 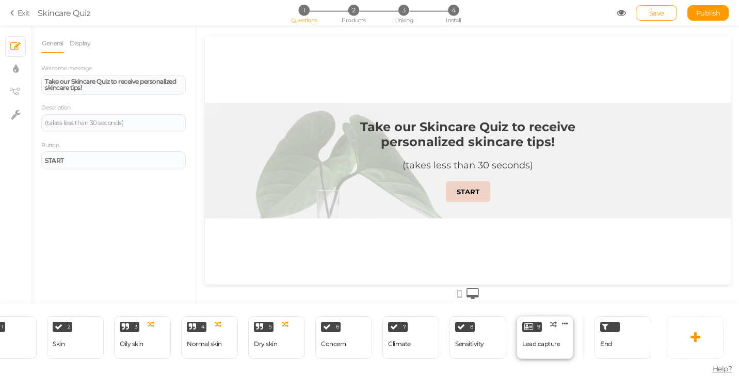 I want to click on span: Install, so click(x=453, y=20).